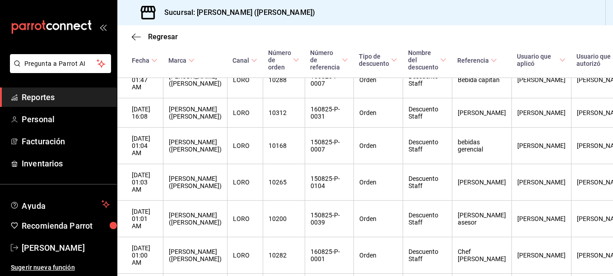  What do you see at coordinates (59, 70) in the screenshot?
I see `a: Pregunta a Parrot AI` at bounding box center [59, 70].